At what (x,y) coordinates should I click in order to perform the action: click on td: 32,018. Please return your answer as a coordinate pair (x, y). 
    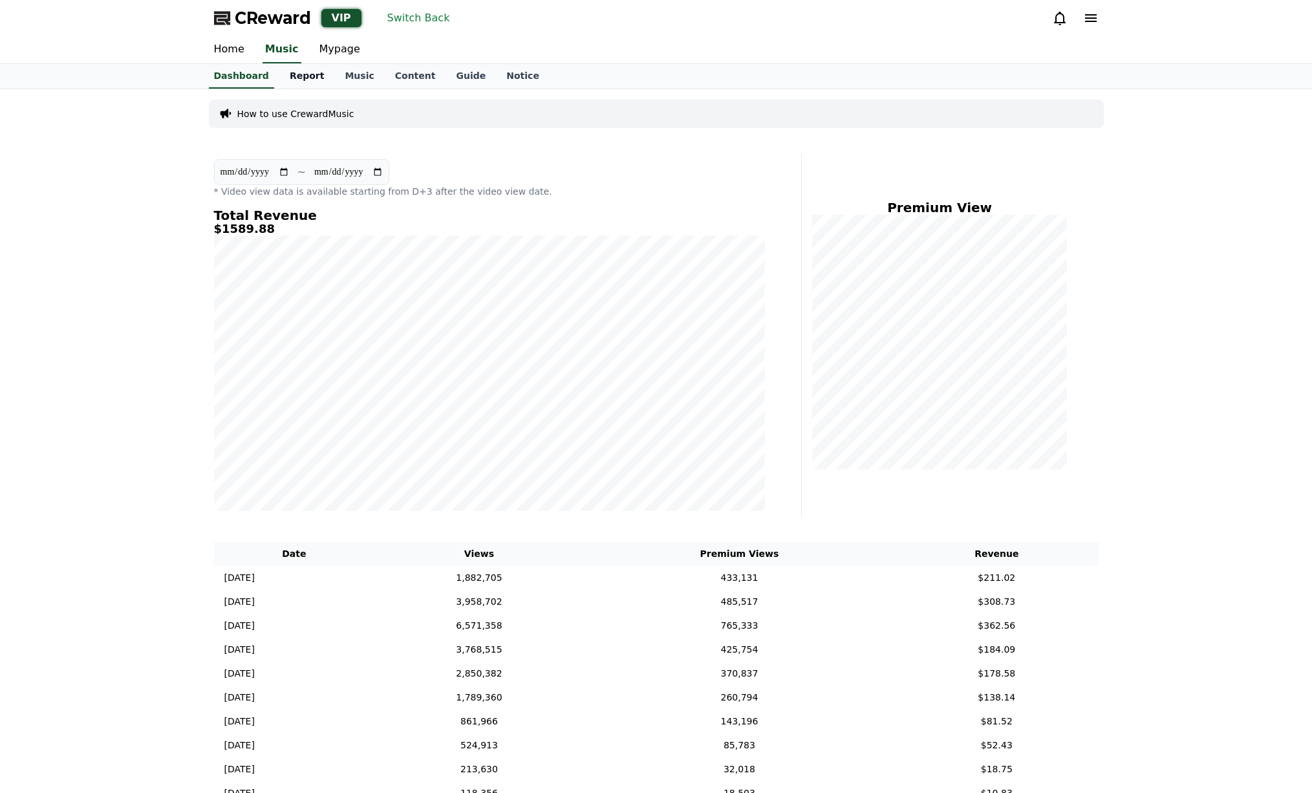
    Looking at the image, I should click on (739, 769).